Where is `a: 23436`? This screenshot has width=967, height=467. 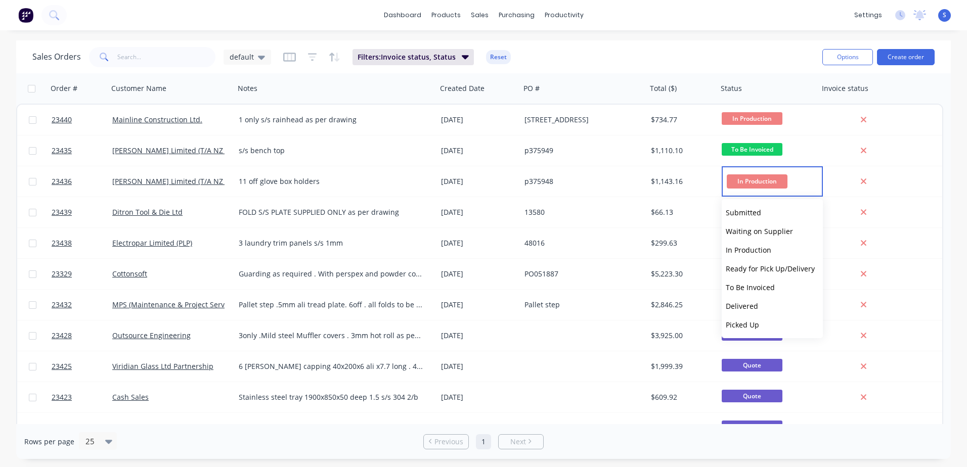
a: 23436 is located at coordinates (82, 182).